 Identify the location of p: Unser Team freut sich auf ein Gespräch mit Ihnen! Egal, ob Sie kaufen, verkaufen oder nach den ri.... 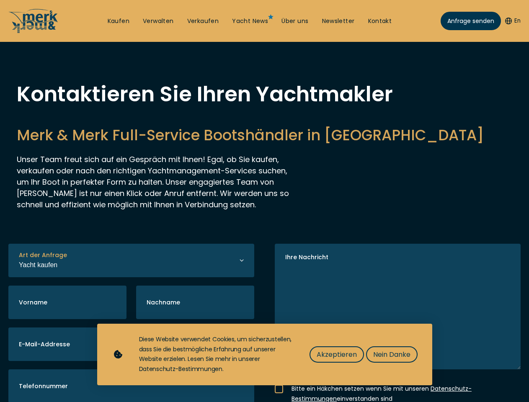
(153, 182).